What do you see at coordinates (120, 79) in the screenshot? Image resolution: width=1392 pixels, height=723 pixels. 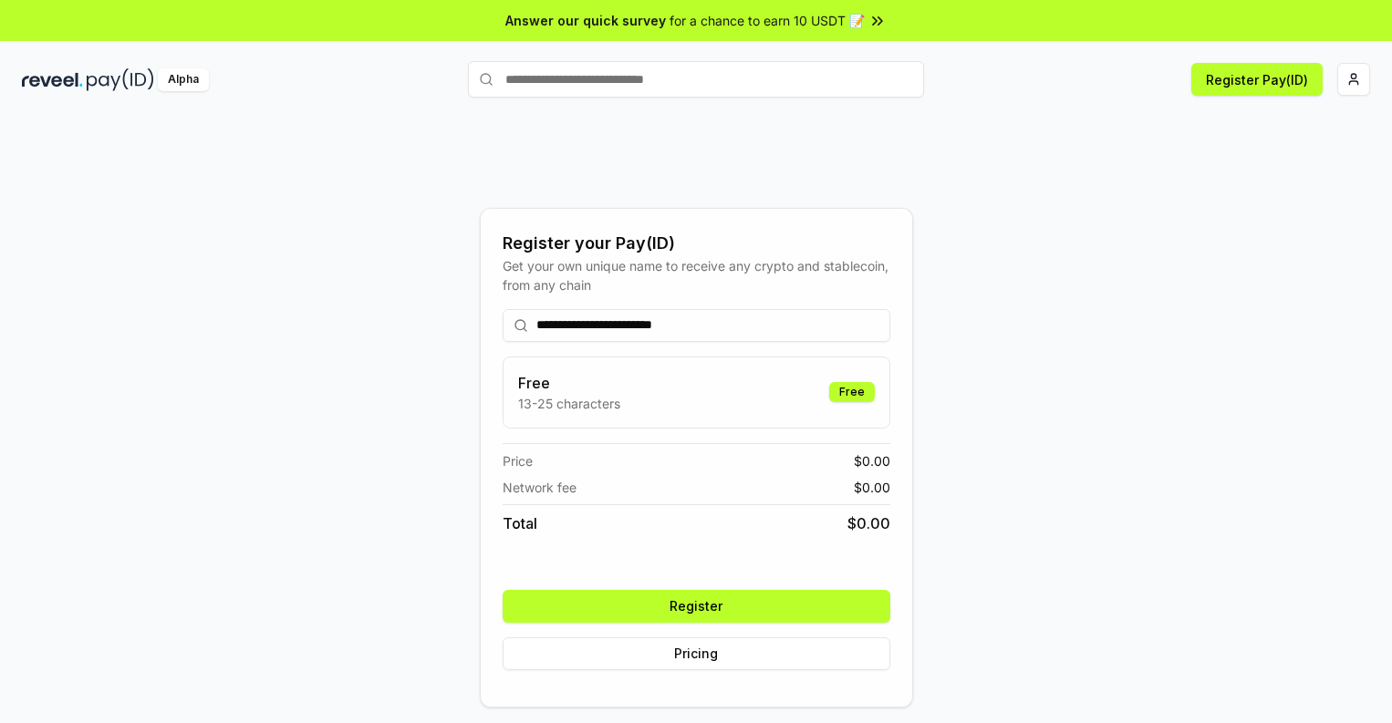 I see `img: pay_id` at bounding box center [120, 79].